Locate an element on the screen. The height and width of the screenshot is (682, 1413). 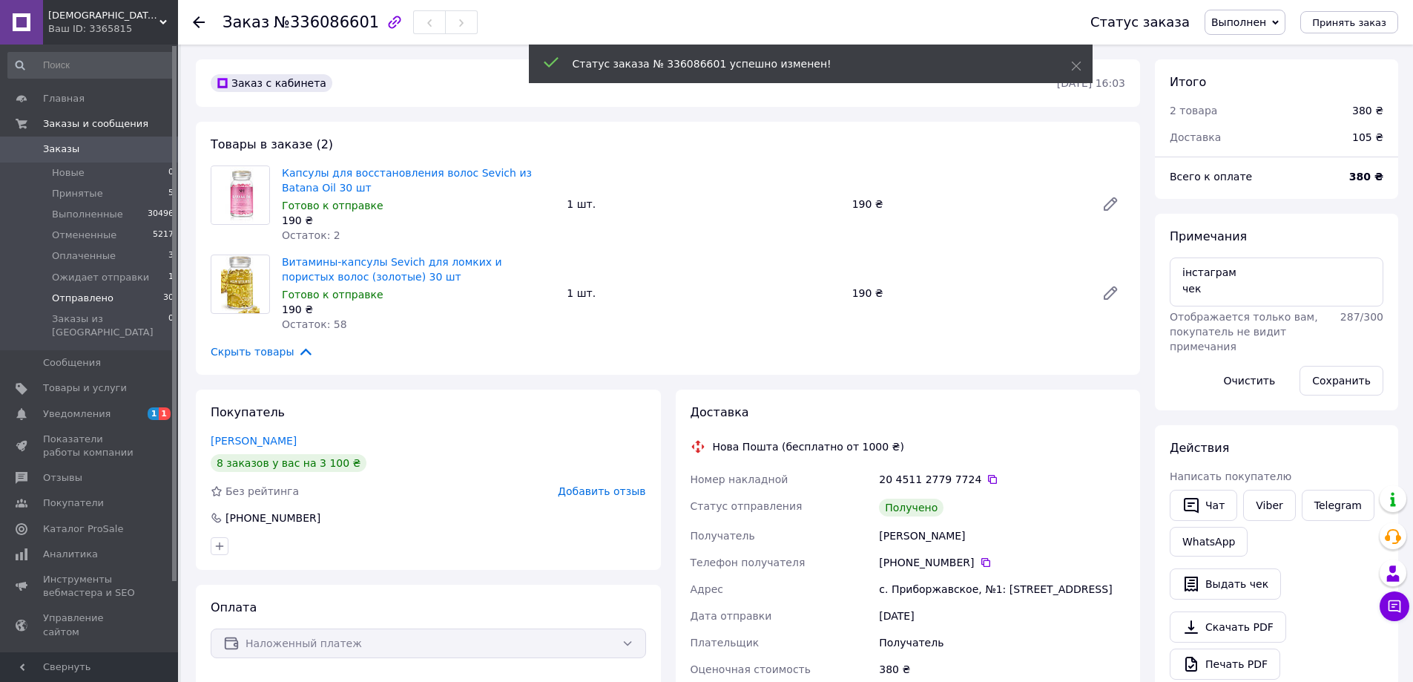
span: Итого is located at coordinates (1188, 82).